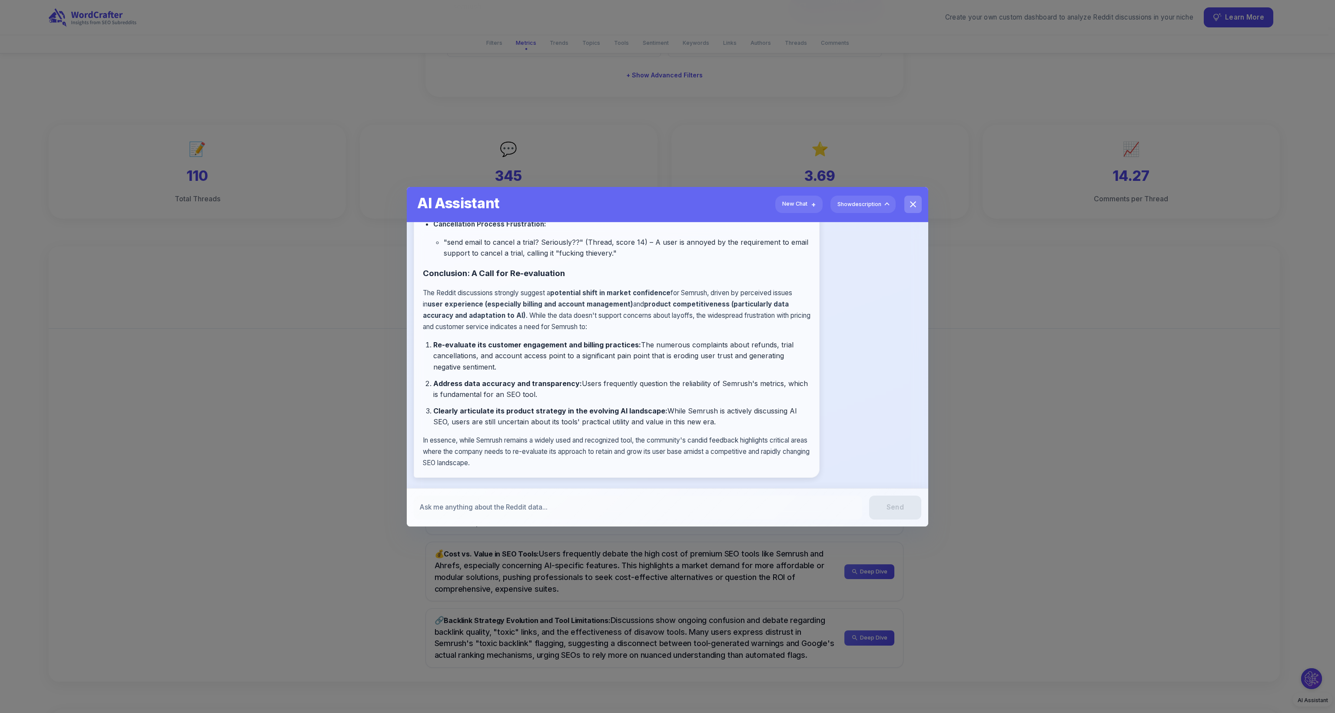 The height and width of the screenshot is (713, 1335). What do you see at coordinates (913, 204) in the screenshot?
I see `button: close` at bounding box center [913, 204].